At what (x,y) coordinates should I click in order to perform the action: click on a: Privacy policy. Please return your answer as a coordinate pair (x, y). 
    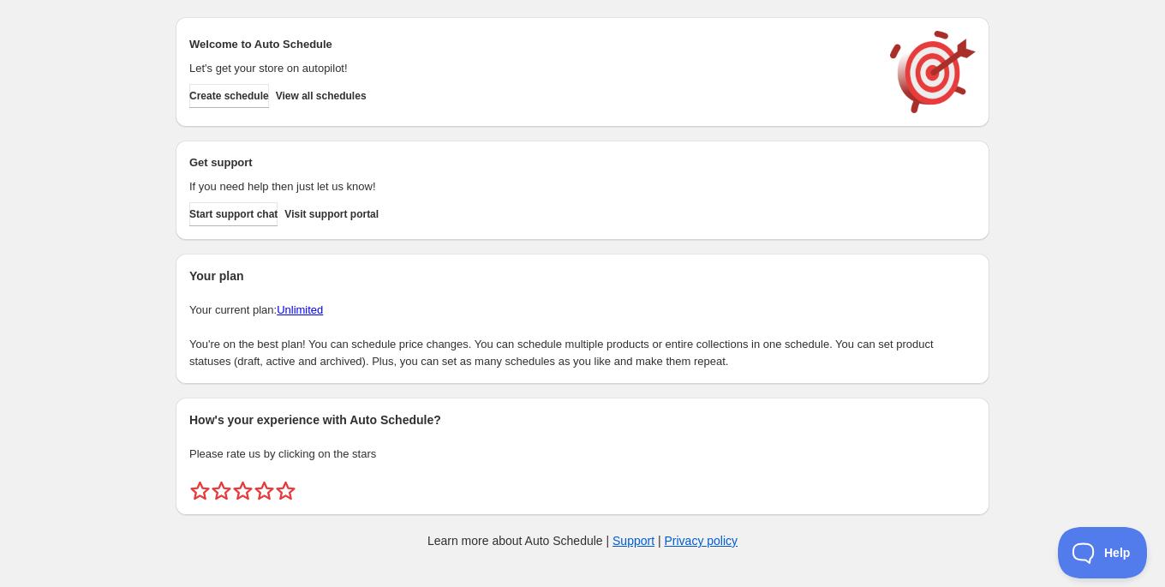
    Looking at the image, I should click on (701, 540).